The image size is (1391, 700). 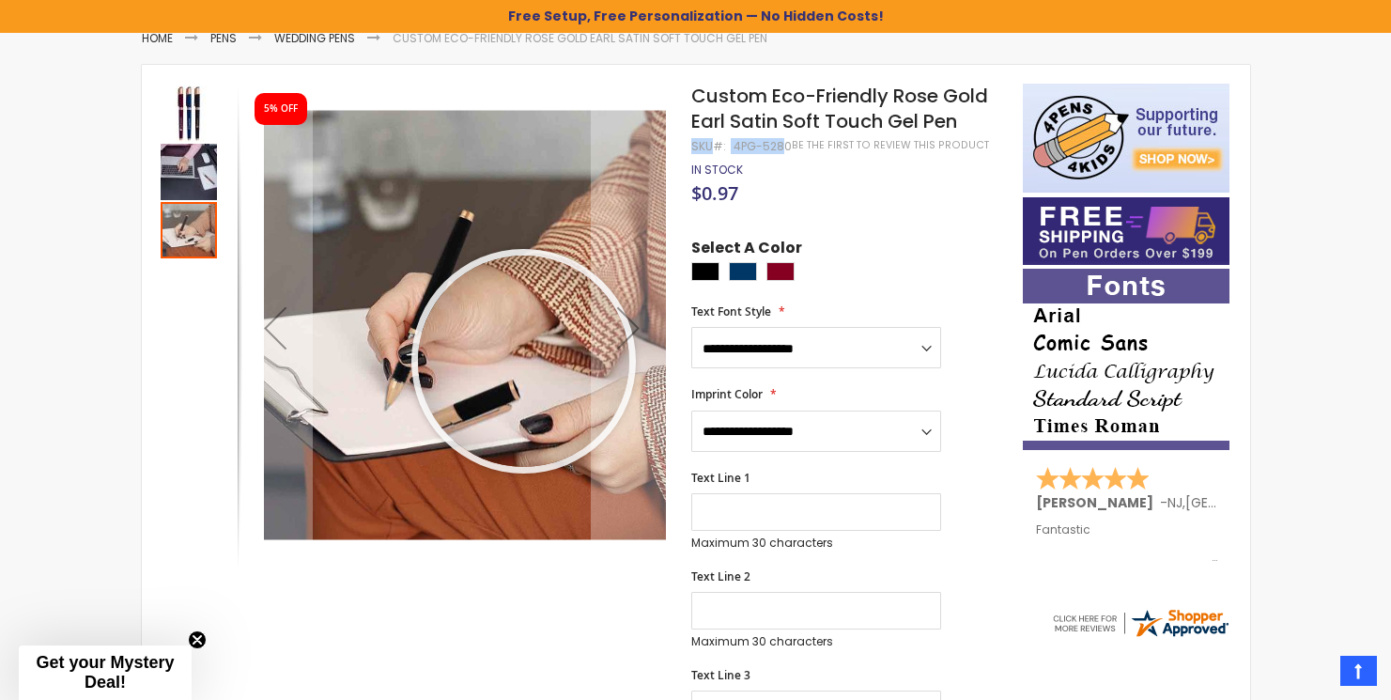 I want to click on div: Get your Mystery Deal!Close teaser, so click(x=105, y=673).